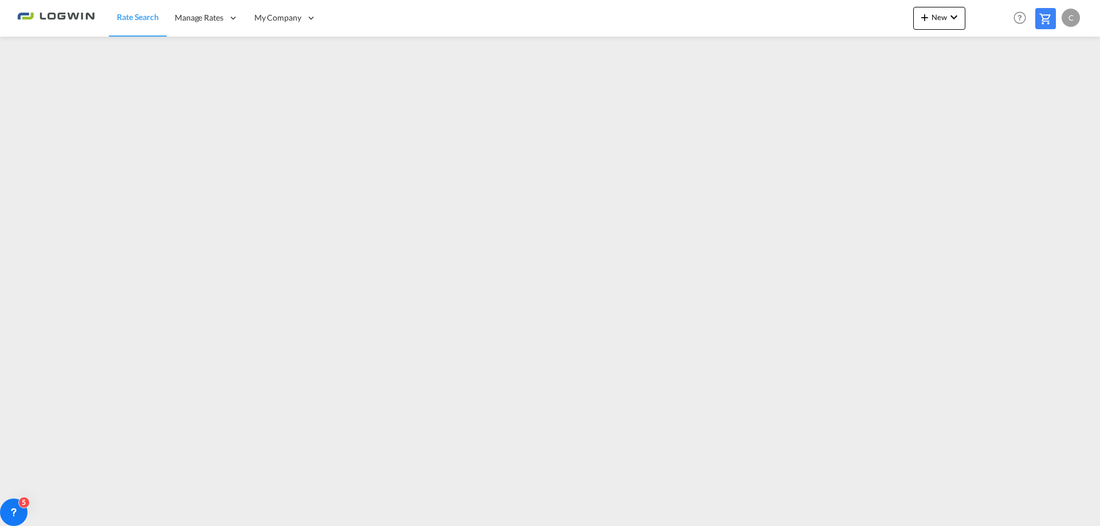  What do you see at coordinates (137, 17) in the screenshot?
I see `span: Rate Search` at bounding box center [137, 17].